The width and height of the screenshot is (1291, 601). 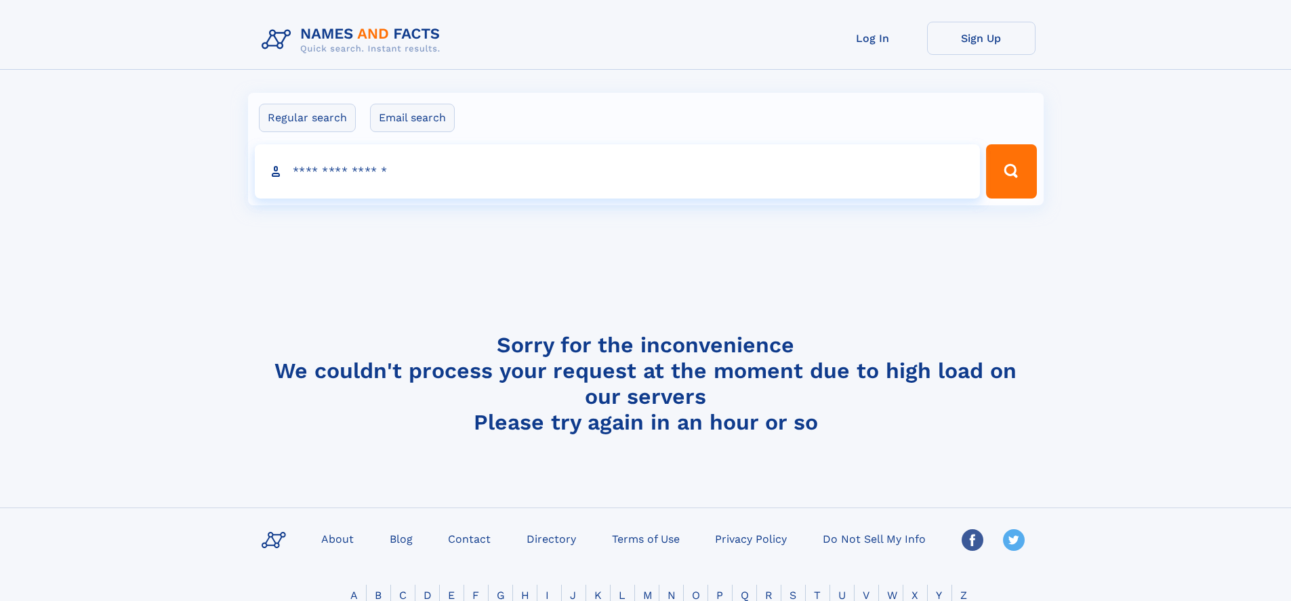 What do you see at coordinates (551, 538) in the screenshot?
I see `a: Directory` at bounding box center [551, 538].